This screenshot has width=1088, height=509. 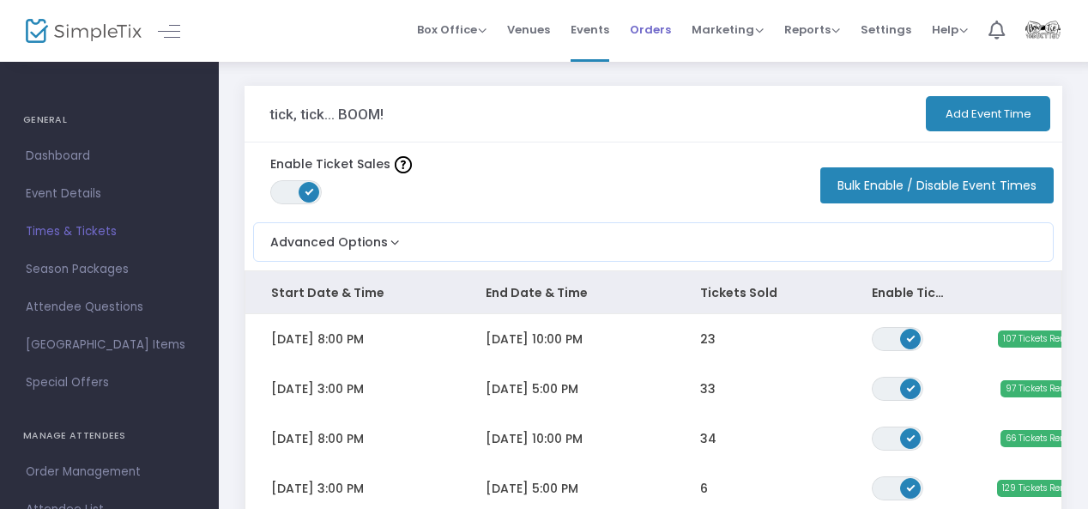 I want to click on span: Special Offers, so click(x=109, y=383).